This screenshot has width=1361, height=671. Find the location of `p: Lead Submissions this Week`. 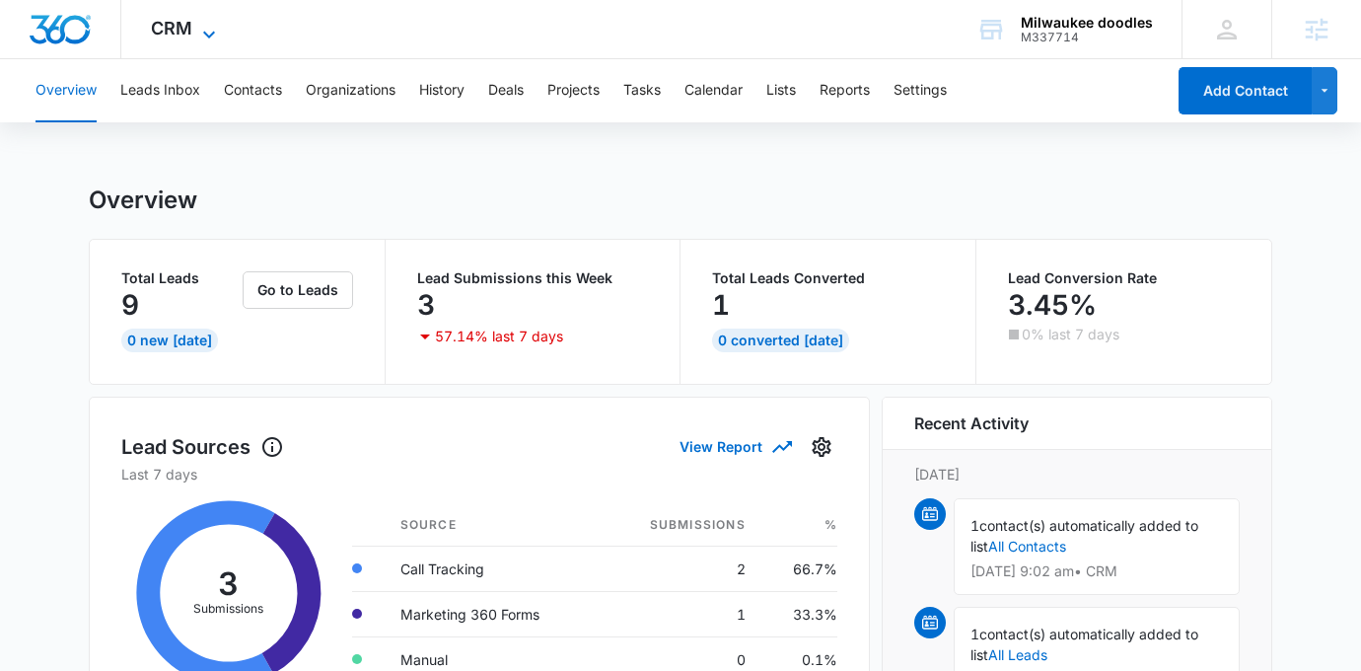

p: Lead Submissions this Week is located at coordinates (533, 278).